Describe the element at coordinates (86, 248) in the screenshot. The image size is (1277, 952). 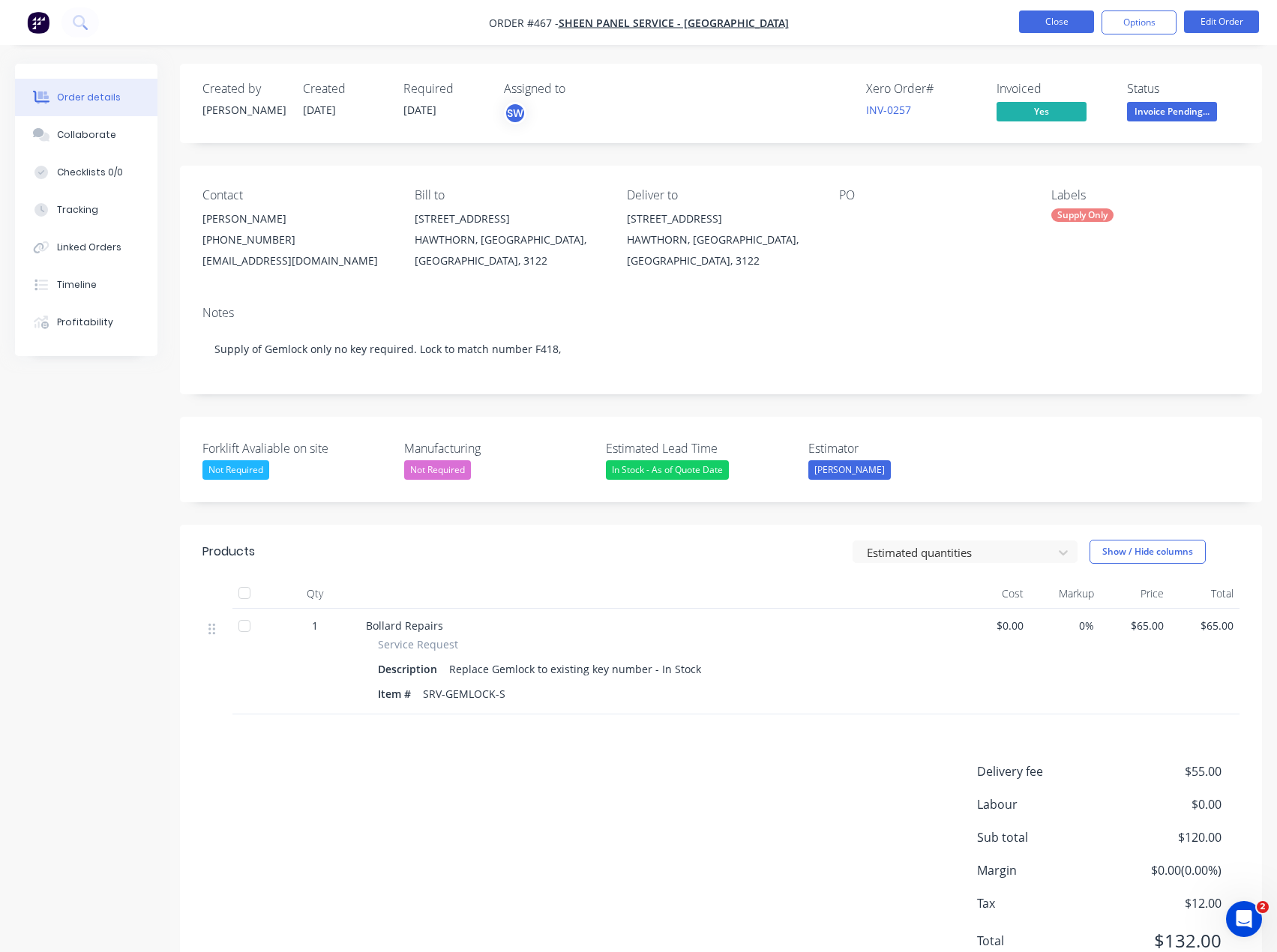
I see `button: Linked Orders` at that location.